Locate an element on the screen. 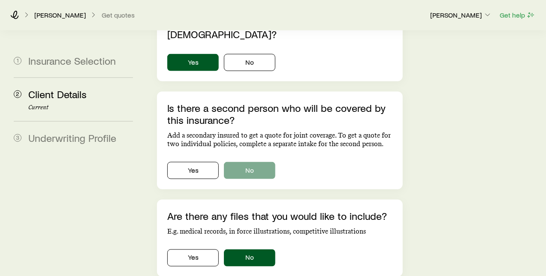  span: Client Details is located at coordinates (57, 94).